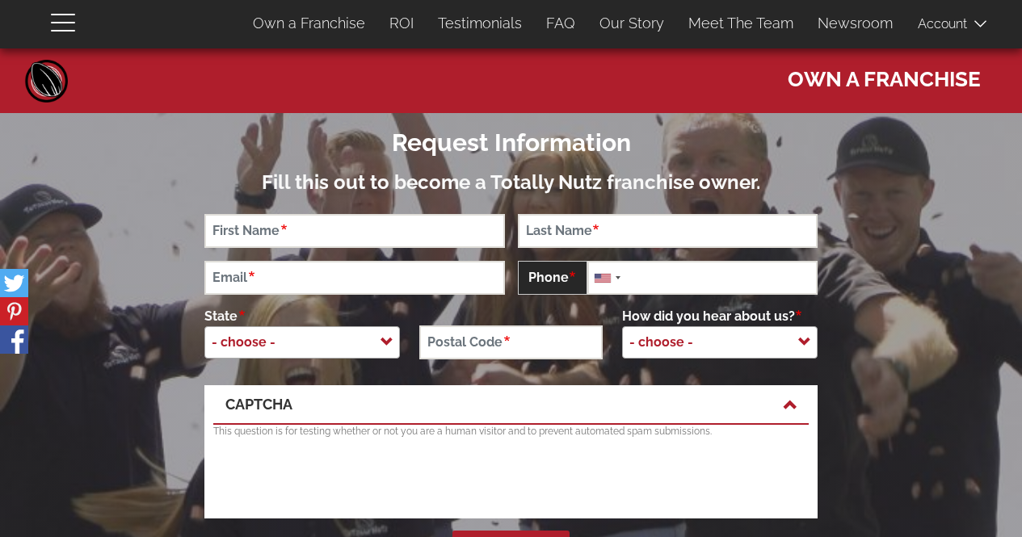 This screenshot has width=1022, height=537. Describe the element at coordinates (607, 278) in the screenshot. I see `div: United States: +1` at that location.